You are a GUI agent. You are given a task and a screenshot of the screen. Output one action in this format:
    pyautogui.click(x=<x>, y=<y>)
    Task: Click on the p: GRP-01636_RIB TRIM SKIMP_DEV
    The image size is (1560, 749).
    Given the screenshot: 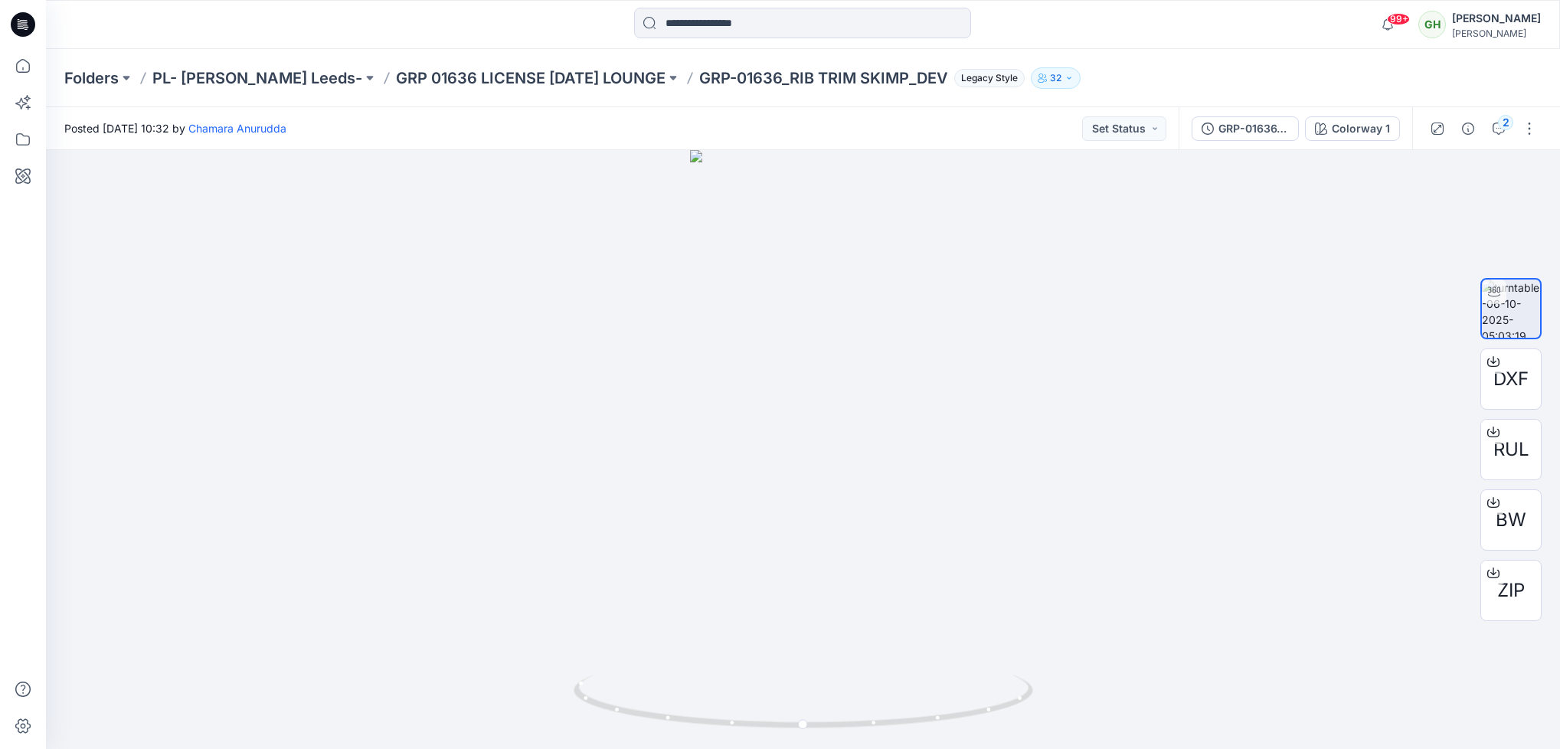 What is the action you would take?
    pyautogui.click(x=823, y=78)
    